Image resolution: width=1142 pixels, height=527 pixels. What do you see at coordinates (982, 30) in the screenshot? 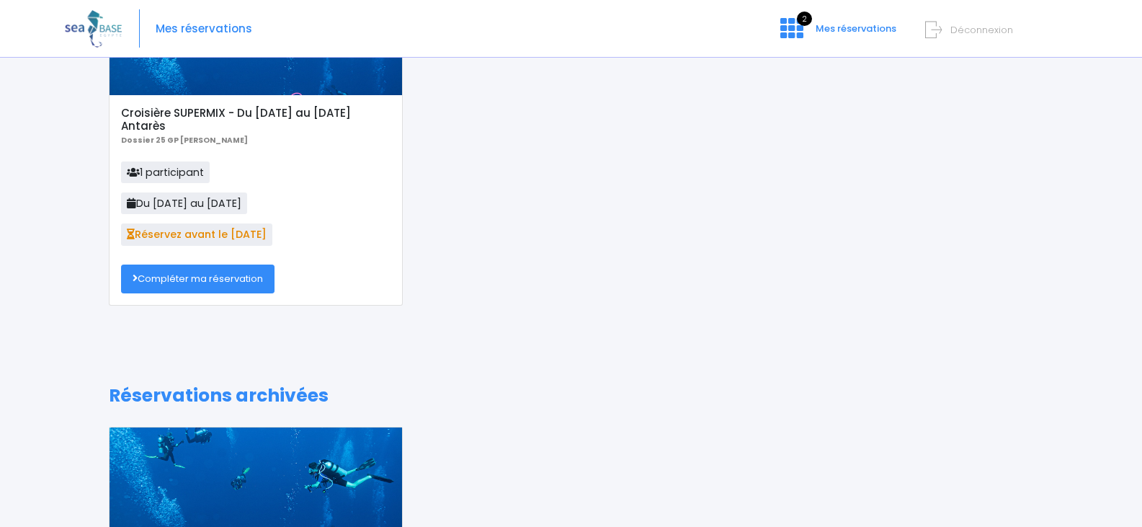
I see `span: Déconnexion` at bounding box center [982, 30].